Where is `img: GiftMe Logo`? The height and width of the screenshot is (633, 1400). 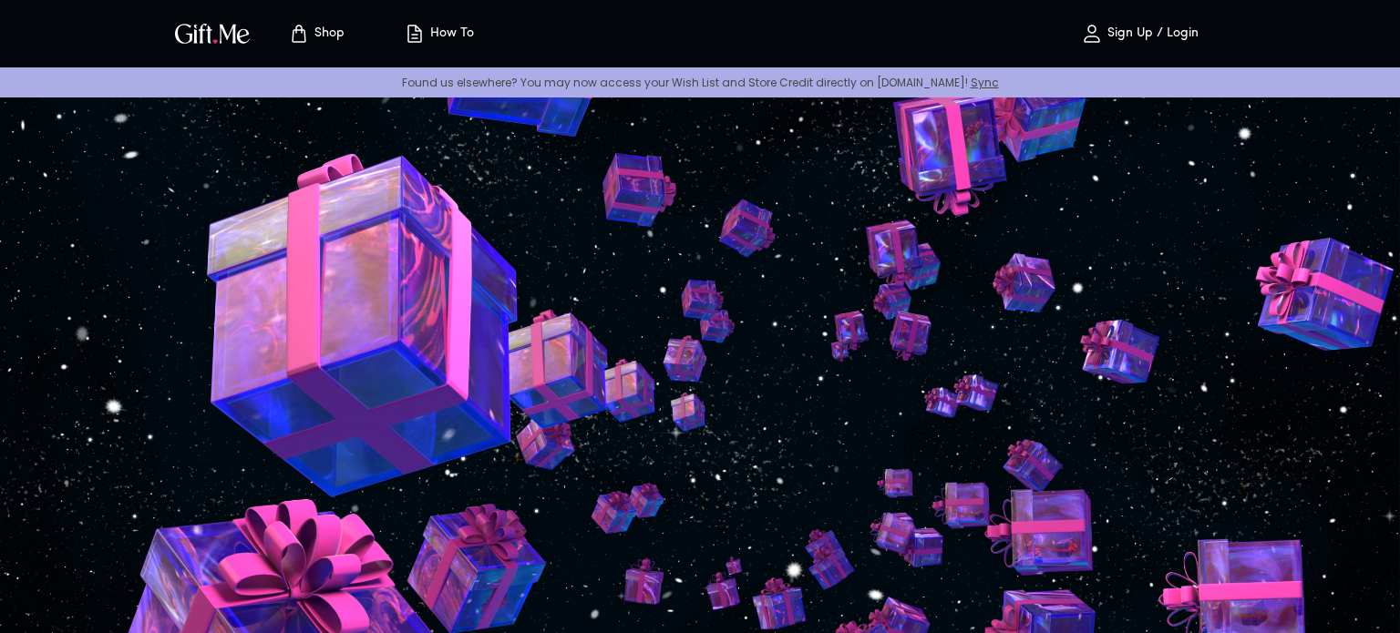
img: GiftMe Logo is located at coordinates (212, 33).